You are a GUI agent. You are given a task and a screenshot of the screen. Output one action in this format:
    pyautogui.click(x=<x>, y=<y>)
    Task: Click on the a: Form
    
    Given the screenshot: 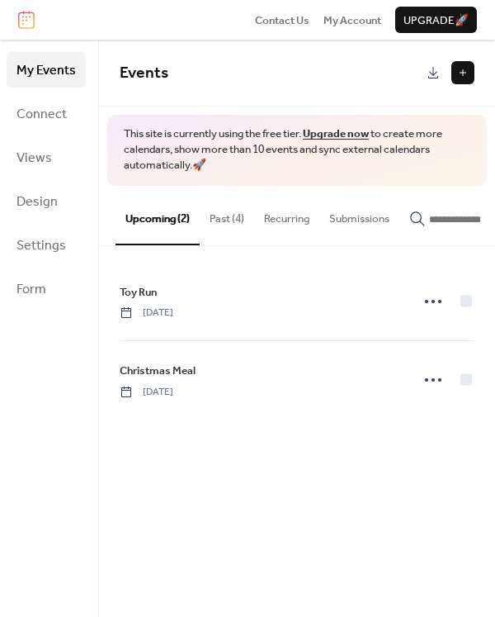 What is the action you would take?
    pyautogui.click(x=46, y=288)
    